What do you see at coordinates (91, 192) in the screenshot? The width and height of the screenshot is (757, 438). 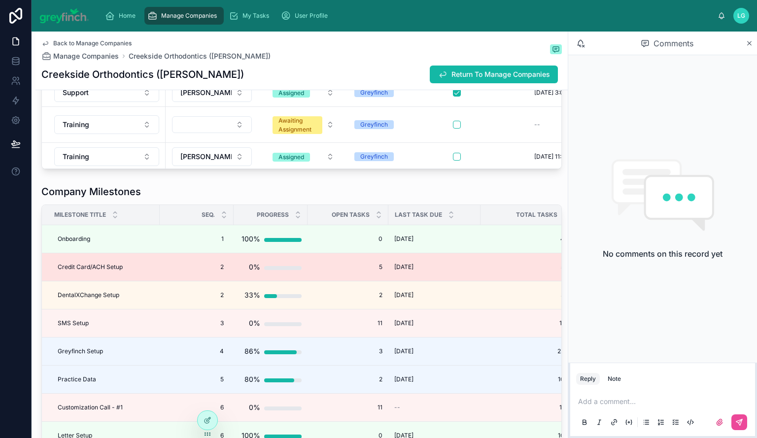 I see `h1: Company Milestones` at bounding box center [91, 192].